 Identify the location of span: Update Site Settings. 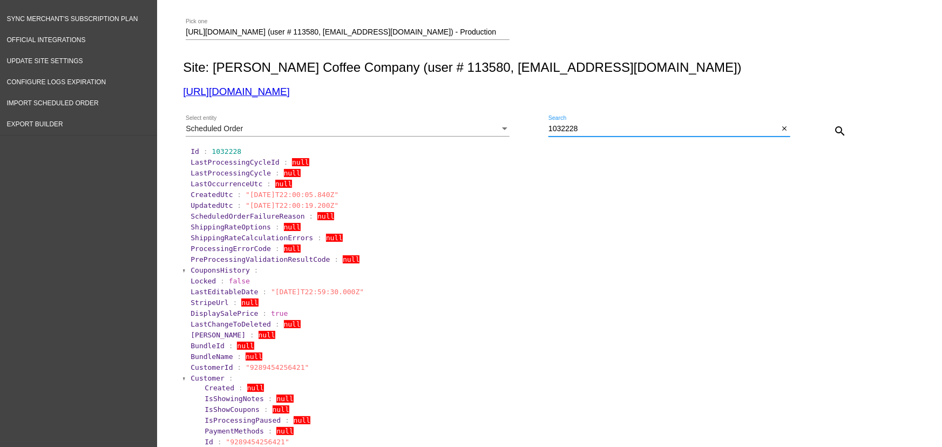
(45, 61).